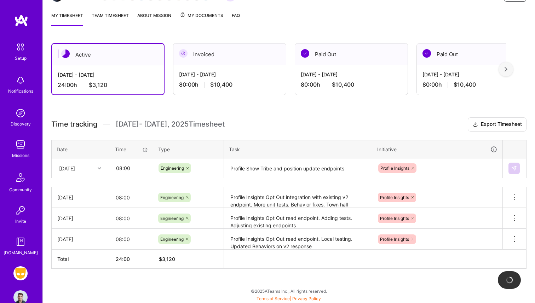 The width and height of the screenshot is (535, 303). Describe the element at coordinates (21, 273) in the screenshot. I see `a: Grindr: Mobile + BE + Cloud` at that location.